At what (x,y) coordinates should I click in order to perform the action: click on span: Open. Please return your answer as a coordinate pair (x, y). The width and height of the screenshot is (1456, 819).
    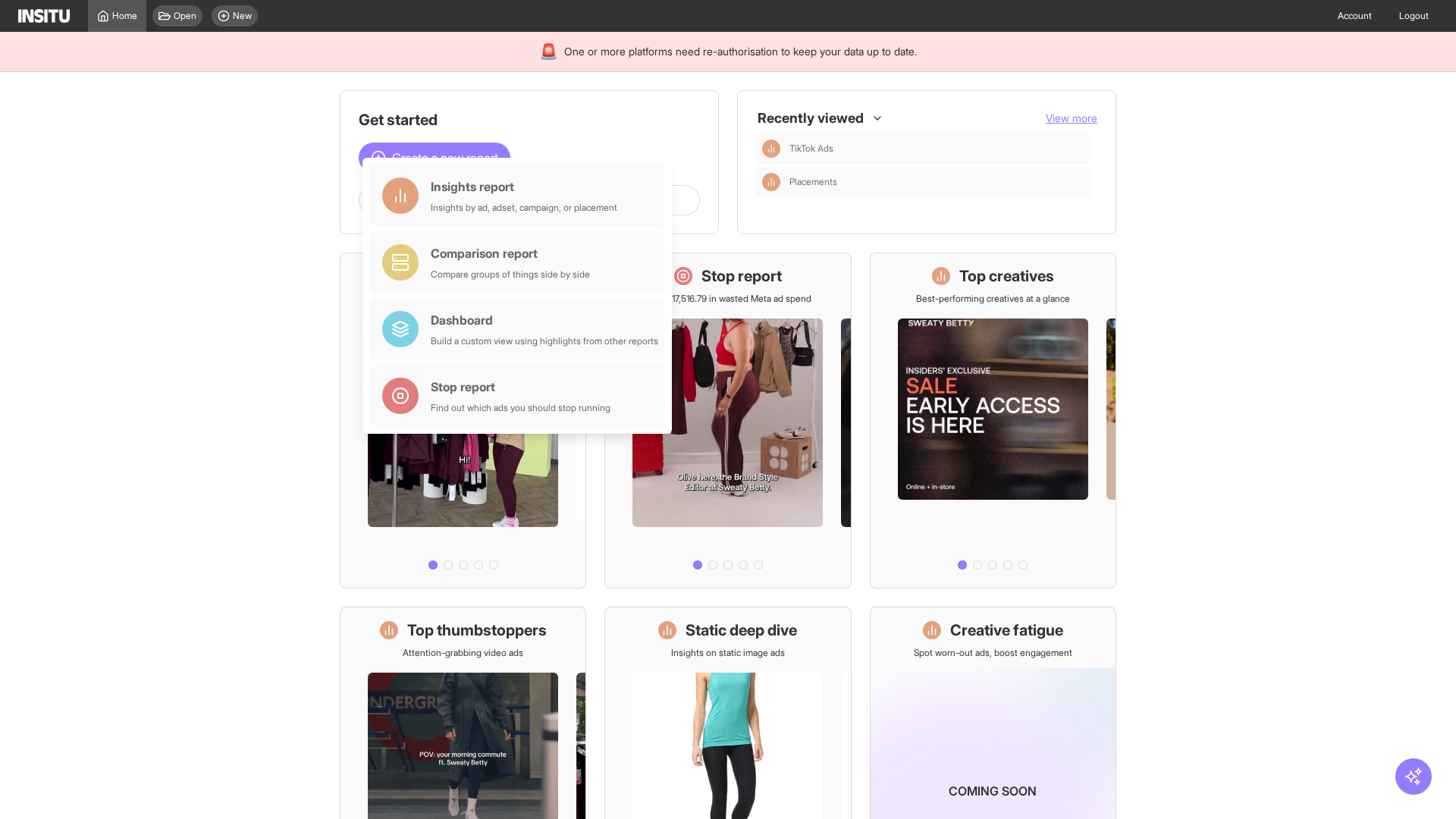
    Looking at the image, I should click on (185, 16).